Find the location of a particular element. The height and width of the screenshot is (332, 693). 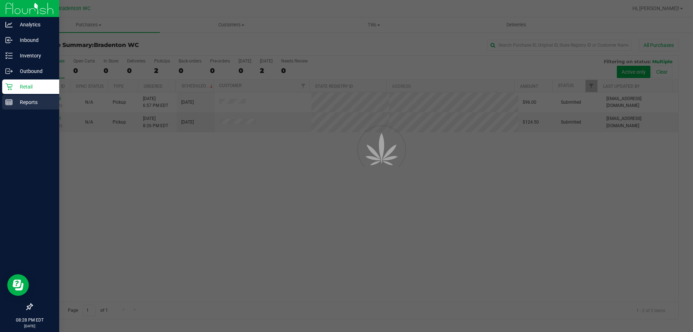

p: Outbound is located at coordinates (34, 71).